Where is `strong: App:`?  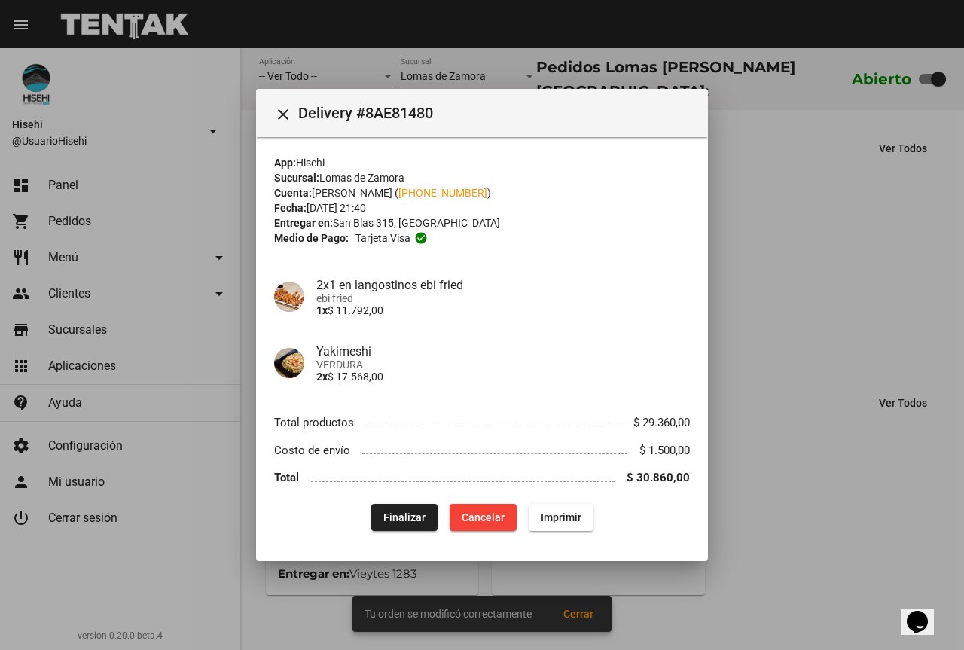 strong: App: is located at coordinates (285, 163).